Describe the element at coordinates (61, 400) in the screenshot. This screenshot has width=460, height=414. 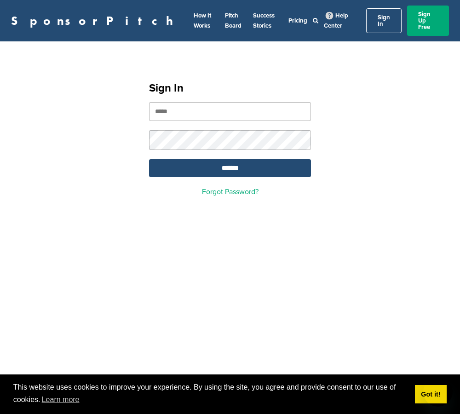
I see `a: learn more about cookies` at that location.